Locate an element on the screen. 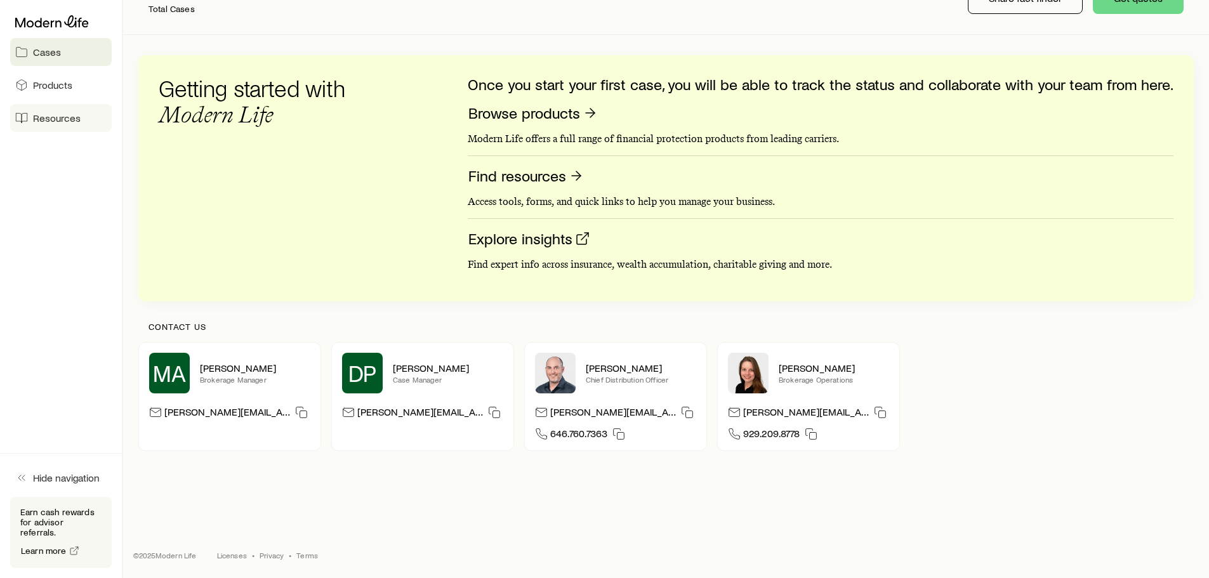  p: Contact us is located at coordinates (666, 327).